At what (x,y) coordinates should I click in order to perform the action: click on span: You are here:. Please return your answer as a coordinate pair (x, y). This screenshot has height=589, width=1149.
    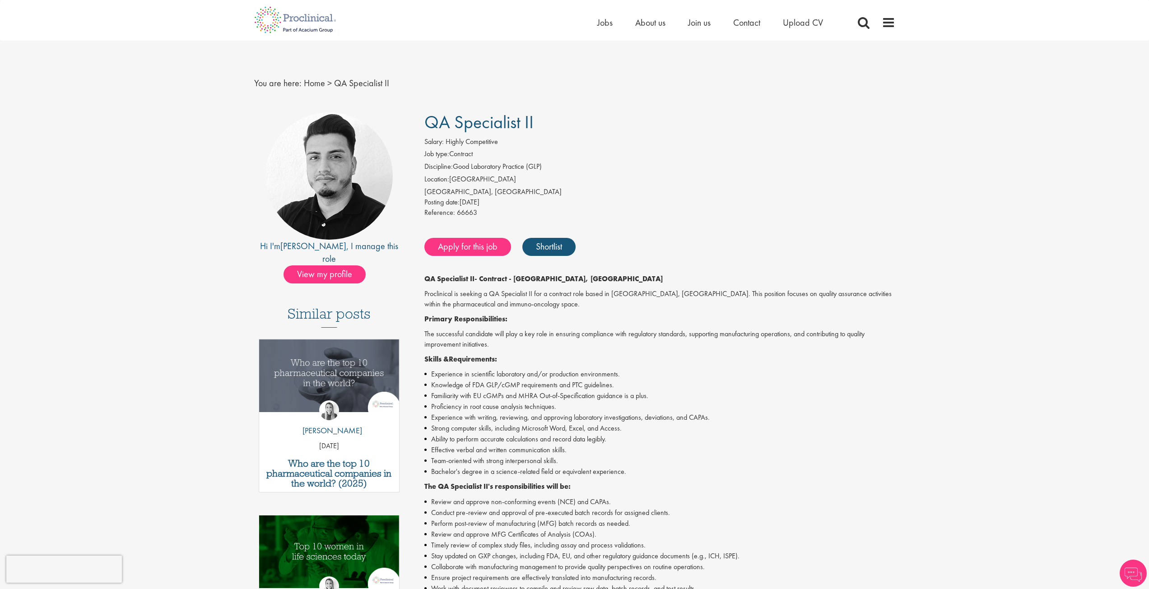
    Looking at the image, I should click on (278, 83).